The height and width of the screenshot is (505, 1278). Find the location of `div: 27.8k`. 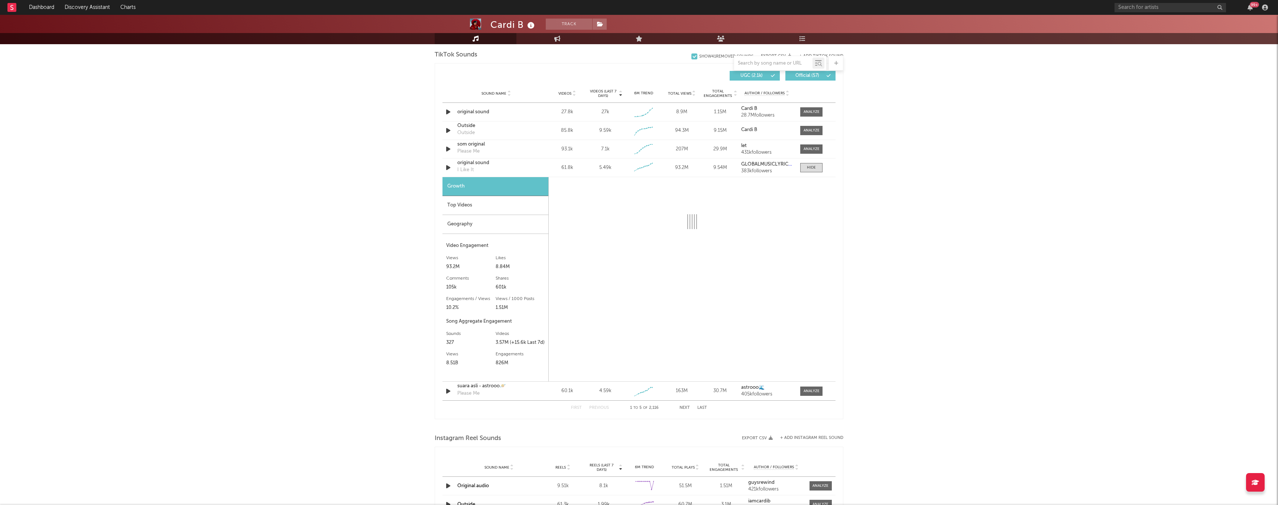

div: 27.8k is located at coordinates (567, 112).